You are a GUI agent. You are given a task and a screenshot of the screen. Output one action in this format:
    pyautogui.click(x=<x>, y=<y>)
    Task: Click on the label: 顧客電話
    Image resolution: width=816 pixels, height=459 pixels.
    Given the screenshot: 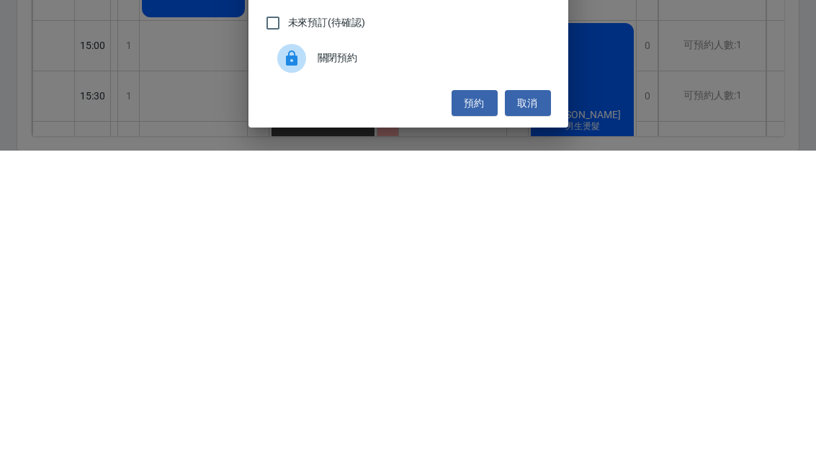 What is the action you would take?
    pyautogui.click(x=293, y=32)
    